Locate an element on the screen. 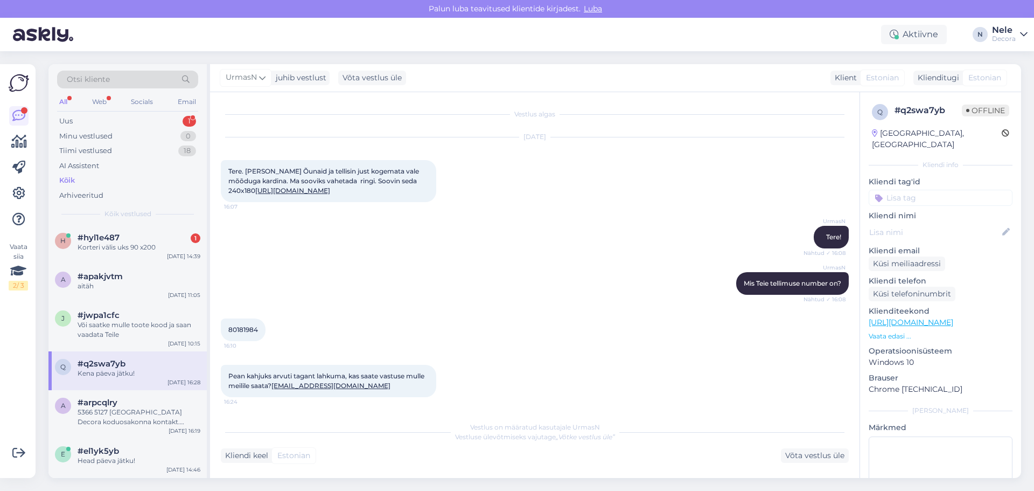 This screenshot has height=491, width=1034. p: Brauser is located at coordinates (940, 378).